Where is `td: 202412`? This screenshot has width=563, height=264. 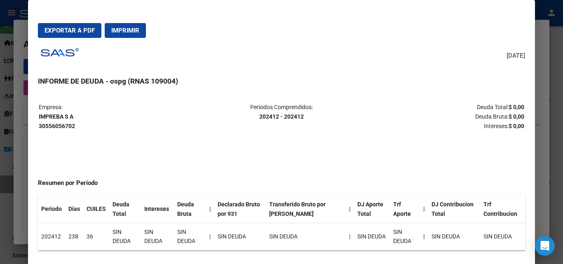
td: 202412 is located at coordinates (51, 236).